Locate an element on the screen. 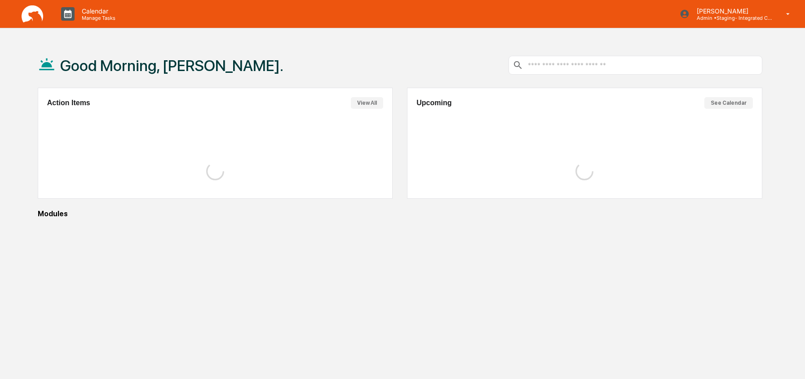 This screenshot has height=379, width=805. a: See Calendar is located at coordinates (728, 103).